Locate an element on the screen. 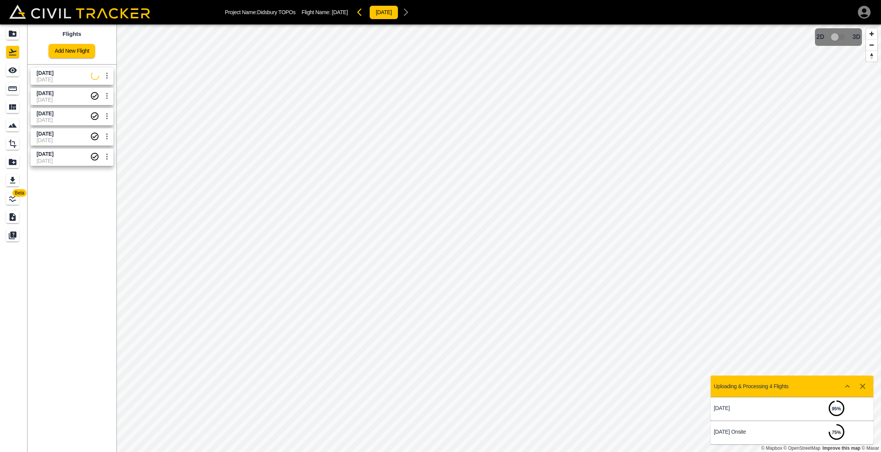  a: Map feedback is located at coordinates (842, 448).